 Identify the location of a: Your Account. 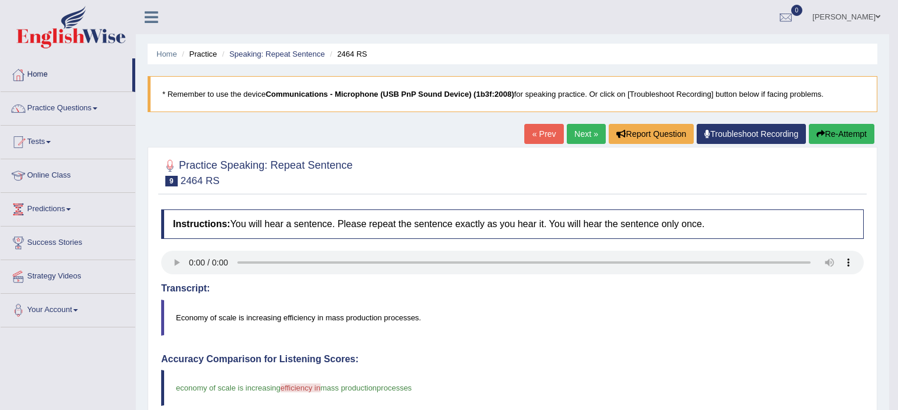
(68, 309).